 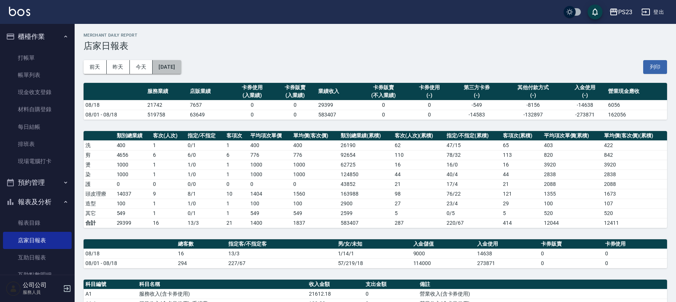 I want to click on td: 163988, so click(x=366, y=194).